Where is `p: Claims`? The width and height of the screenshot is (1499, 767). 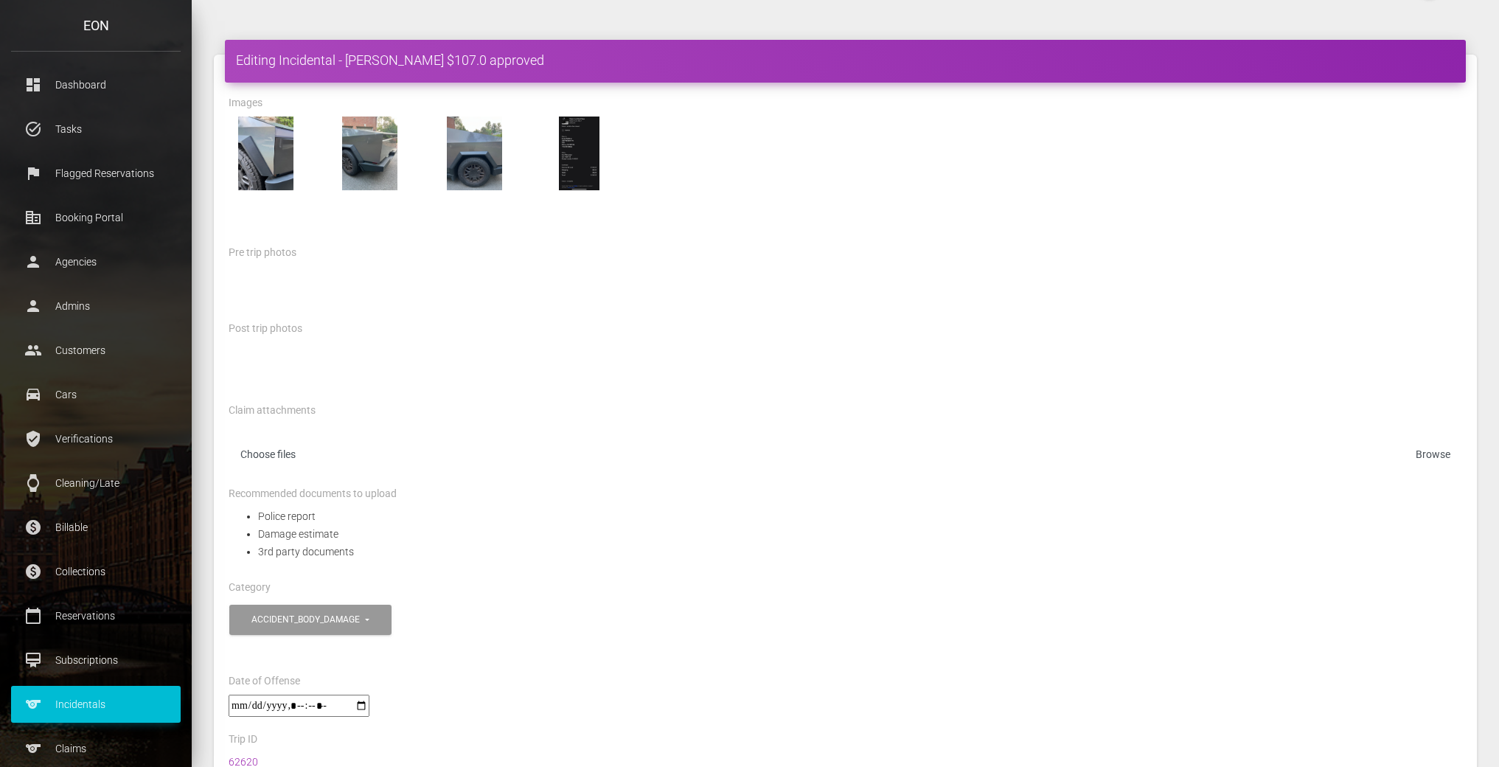 p: Claims is located at coordinates (96, 748).